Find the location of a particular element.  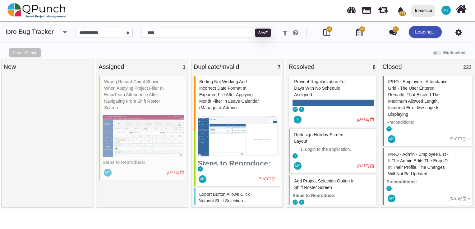

div: Notification is located at coordinates (400, 10).